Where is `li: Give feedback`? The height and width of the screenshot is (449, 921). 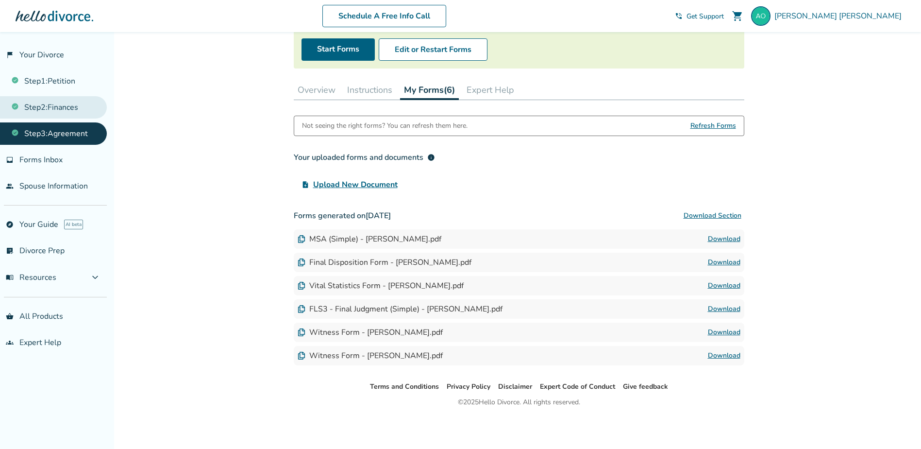 li: Give feedback is located at coordinates (646, 387).